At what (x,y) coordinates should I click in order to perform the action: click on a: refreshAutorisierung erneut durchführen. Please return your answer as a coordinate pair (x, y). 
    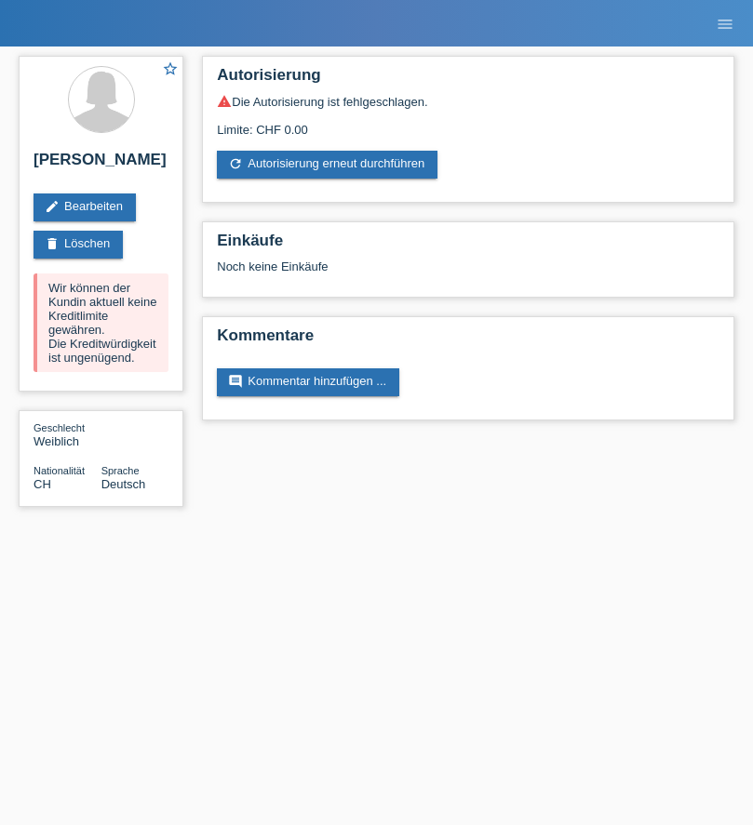
    Looking at the image, I should click on (327, 165).